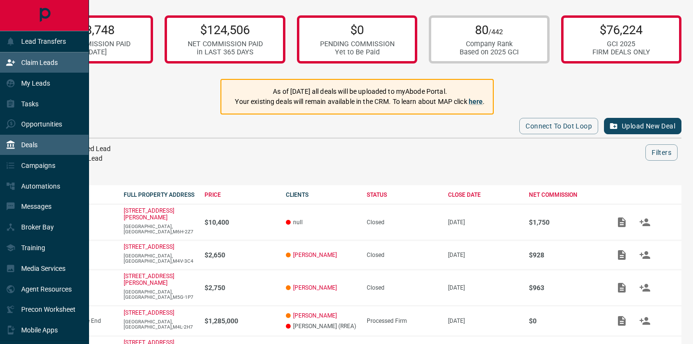 The width and height of the screenshot is (693, 344). I want to click on div: Processed Firm, so click(402, 321).